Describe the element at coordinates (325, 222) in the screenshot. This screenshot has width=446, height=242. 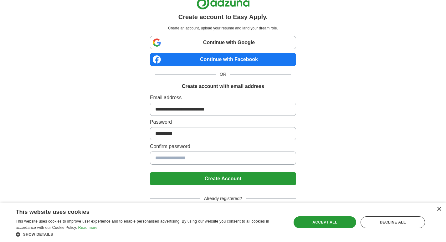
I see `div: Accept all` at that location.